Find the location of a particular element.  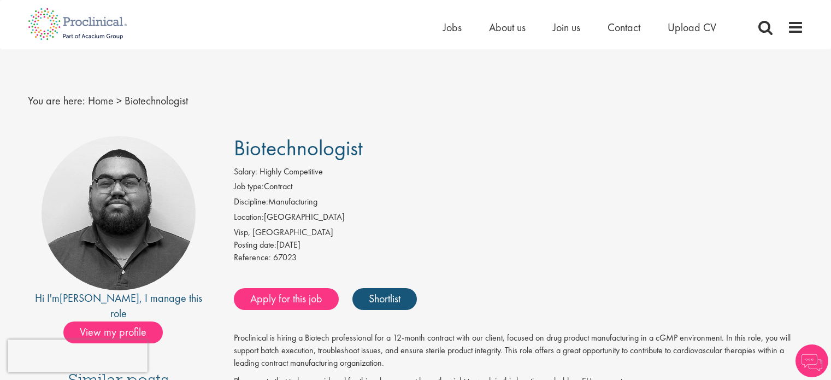

img: Chatbot is located at coordinates (812, 360).